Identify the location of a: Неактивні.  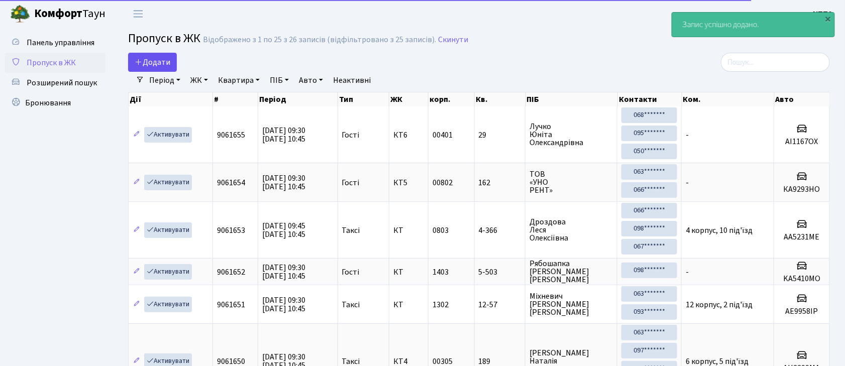
(352, 80).